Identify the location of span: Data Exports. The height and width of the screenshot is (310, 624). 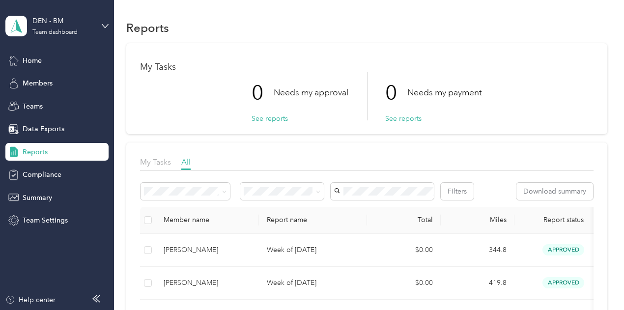
(43, 129).